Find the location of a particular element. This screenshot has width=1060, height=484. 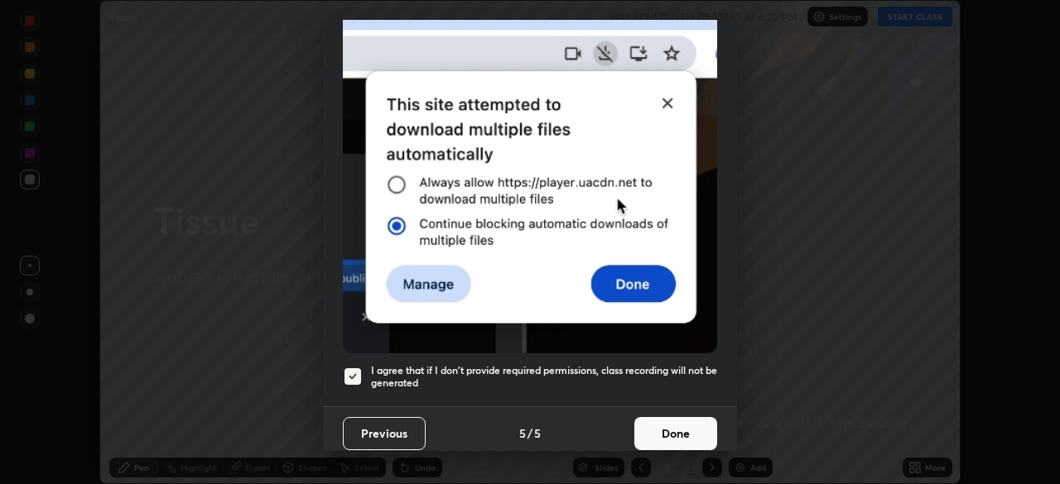

button: Done is located at coordinates (676, 434).